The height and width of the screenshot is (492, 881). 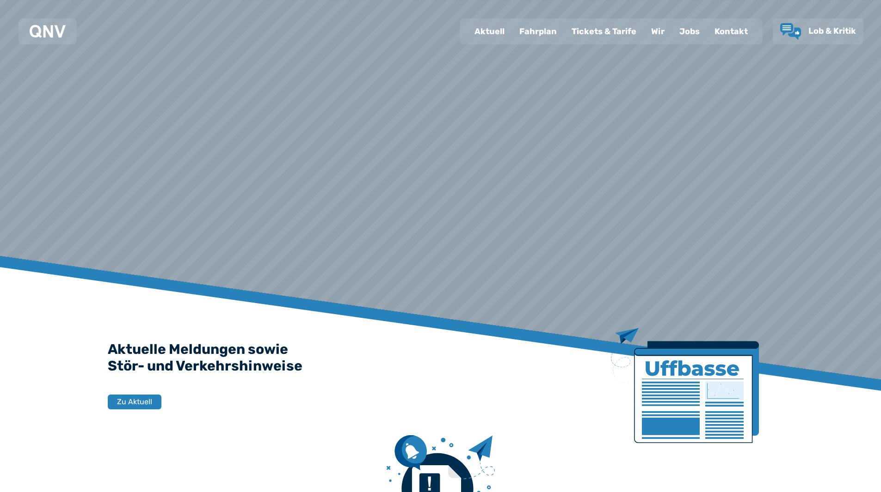 What do you see at coordinates (48, 31) in the screenshot?
I see `a: QNV Logo` at bounding box center [48, 31].